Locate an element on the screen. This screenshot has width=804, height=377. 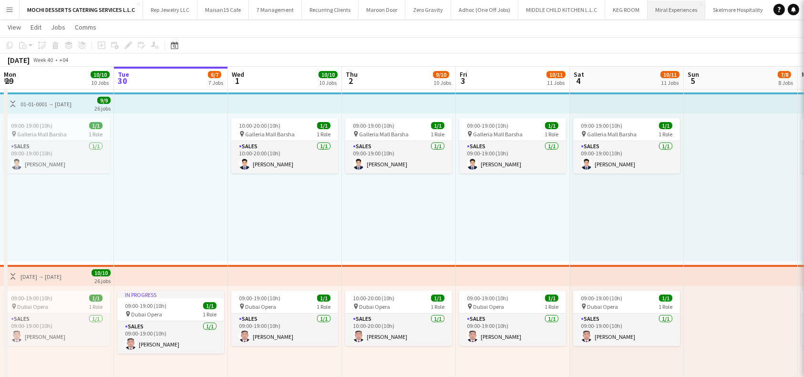
span: Wed is located at coordinates (238, 74).